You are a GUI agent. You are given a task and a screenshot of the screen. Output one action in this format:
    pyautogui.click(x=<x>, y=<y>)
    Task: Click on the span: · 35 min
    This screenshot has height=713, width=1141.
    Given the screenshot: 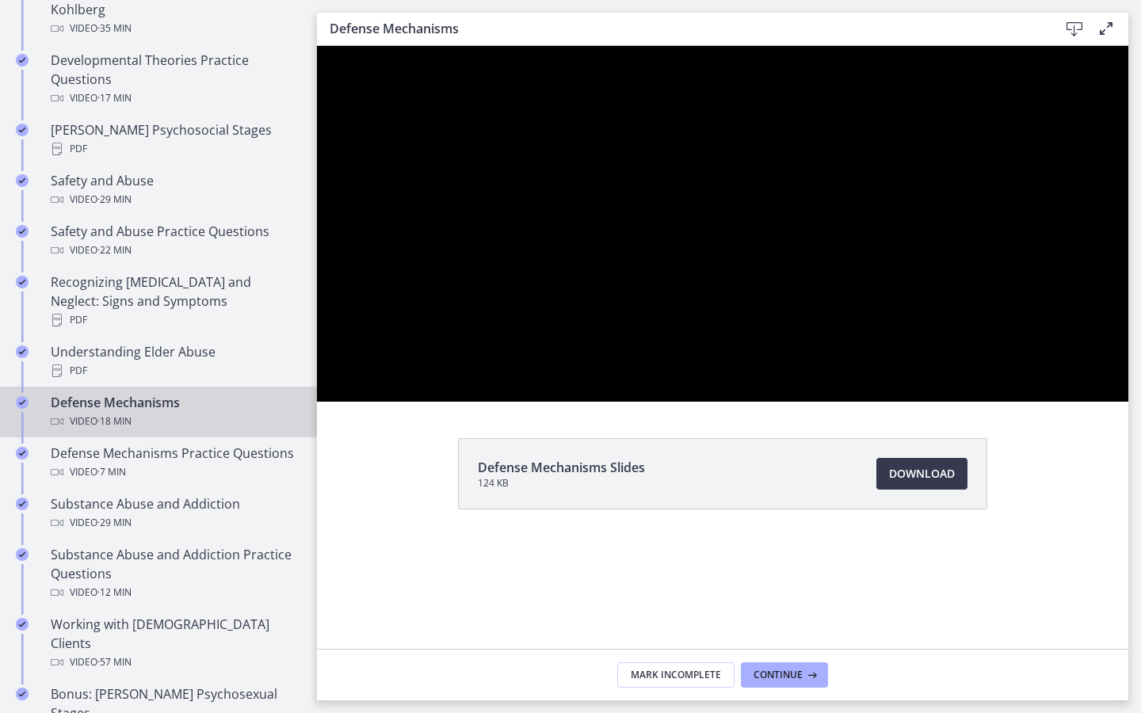 What is the action you would take?
    pyautogui.click(x=114, y=29)
    